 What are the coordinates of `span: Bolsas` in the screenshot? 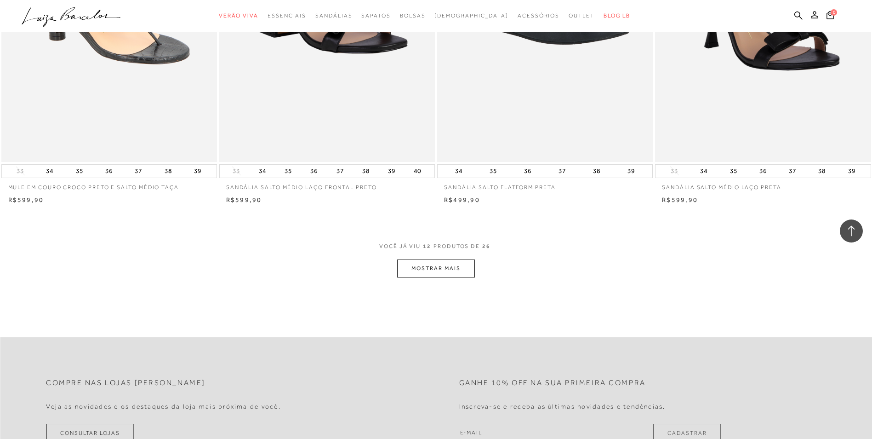 It's located at (413, 16).